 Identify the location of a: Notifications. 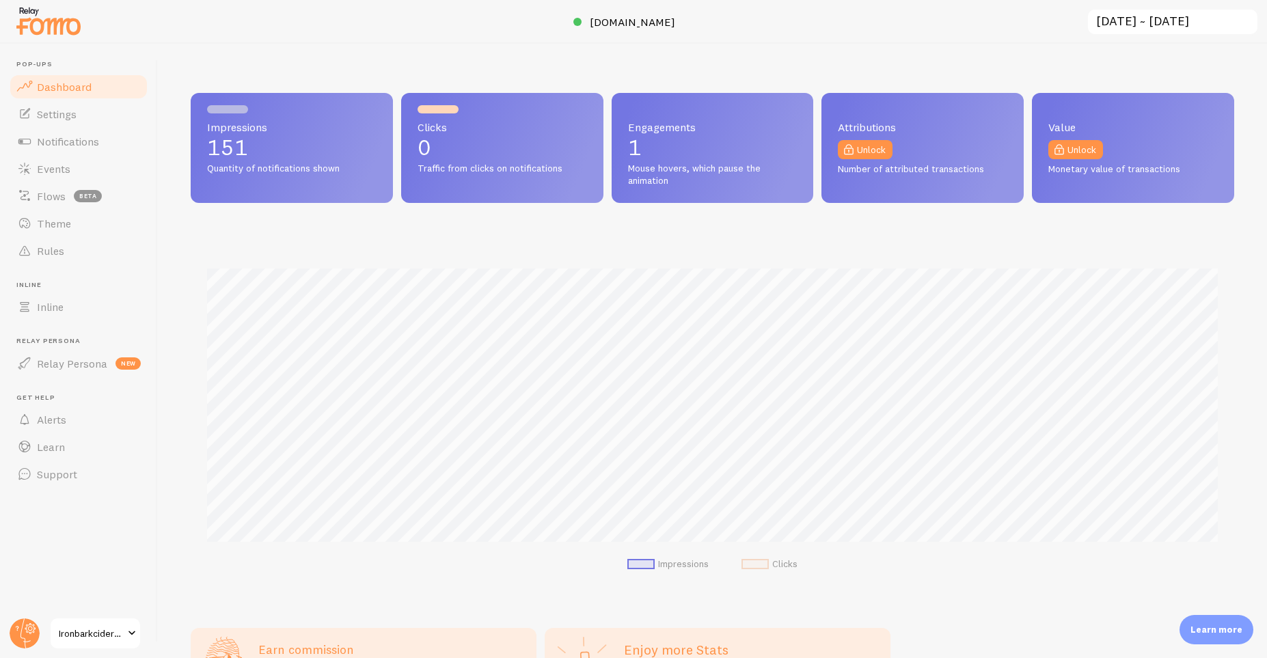
(79, 141).